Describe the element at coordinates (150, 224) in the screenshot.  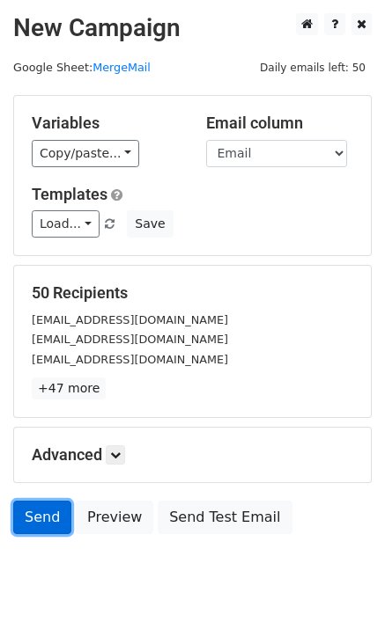
I see `button: Save` at that location.